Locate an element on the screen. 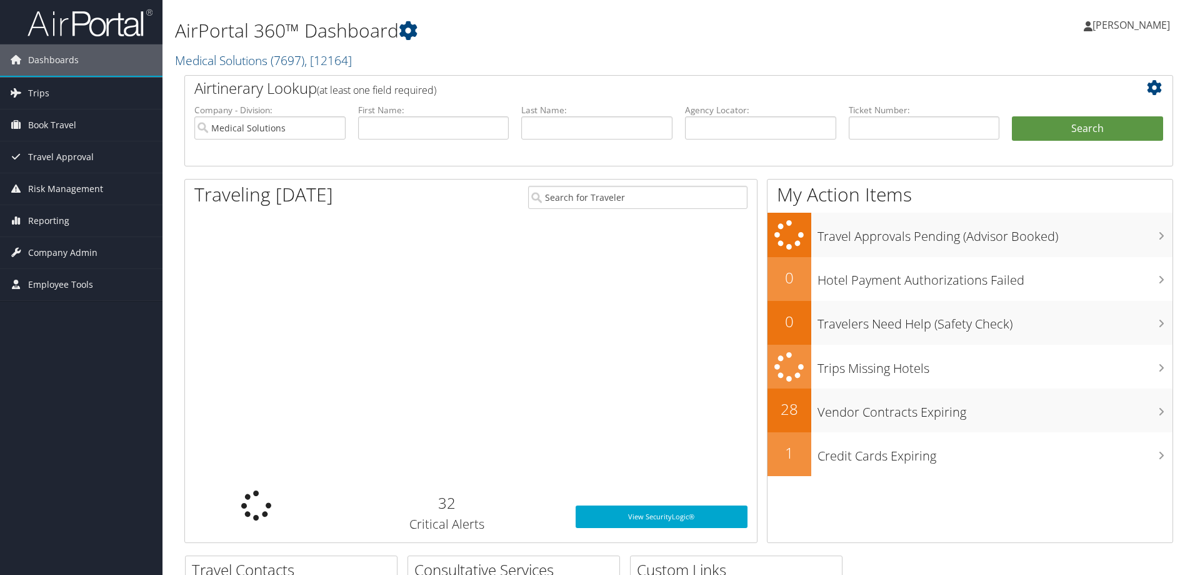 This screenshot has height=575, width=1195. label: Ticket Number: is located at coordinates (925, 110).